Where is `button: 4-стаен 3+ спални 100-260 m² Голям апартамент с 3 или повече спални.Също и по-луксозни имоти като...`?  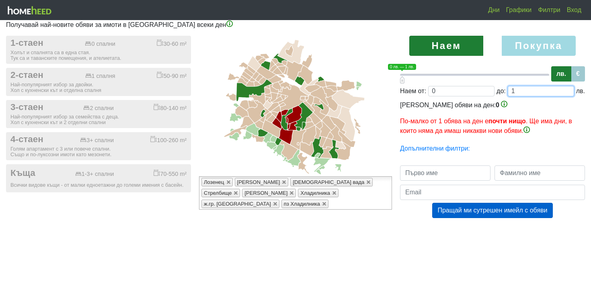
button: 4-стаен 3+ спални 100-260 m² Голям апартамент с 3 или повече спални.Също и по-луксозни имоти като... is located at coordinates (98, 146).